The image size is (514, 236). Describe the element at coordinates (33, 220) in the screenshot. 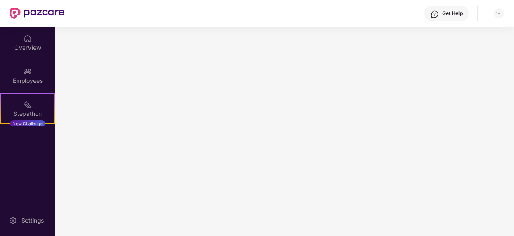

I see `div: Settings` at that location.